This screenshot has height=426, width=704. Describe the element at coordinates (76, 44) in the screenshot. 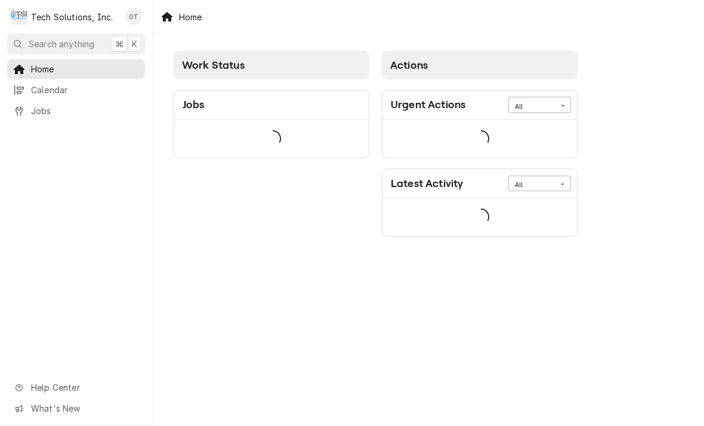

I see `button: Search anything⌘K` at that location.